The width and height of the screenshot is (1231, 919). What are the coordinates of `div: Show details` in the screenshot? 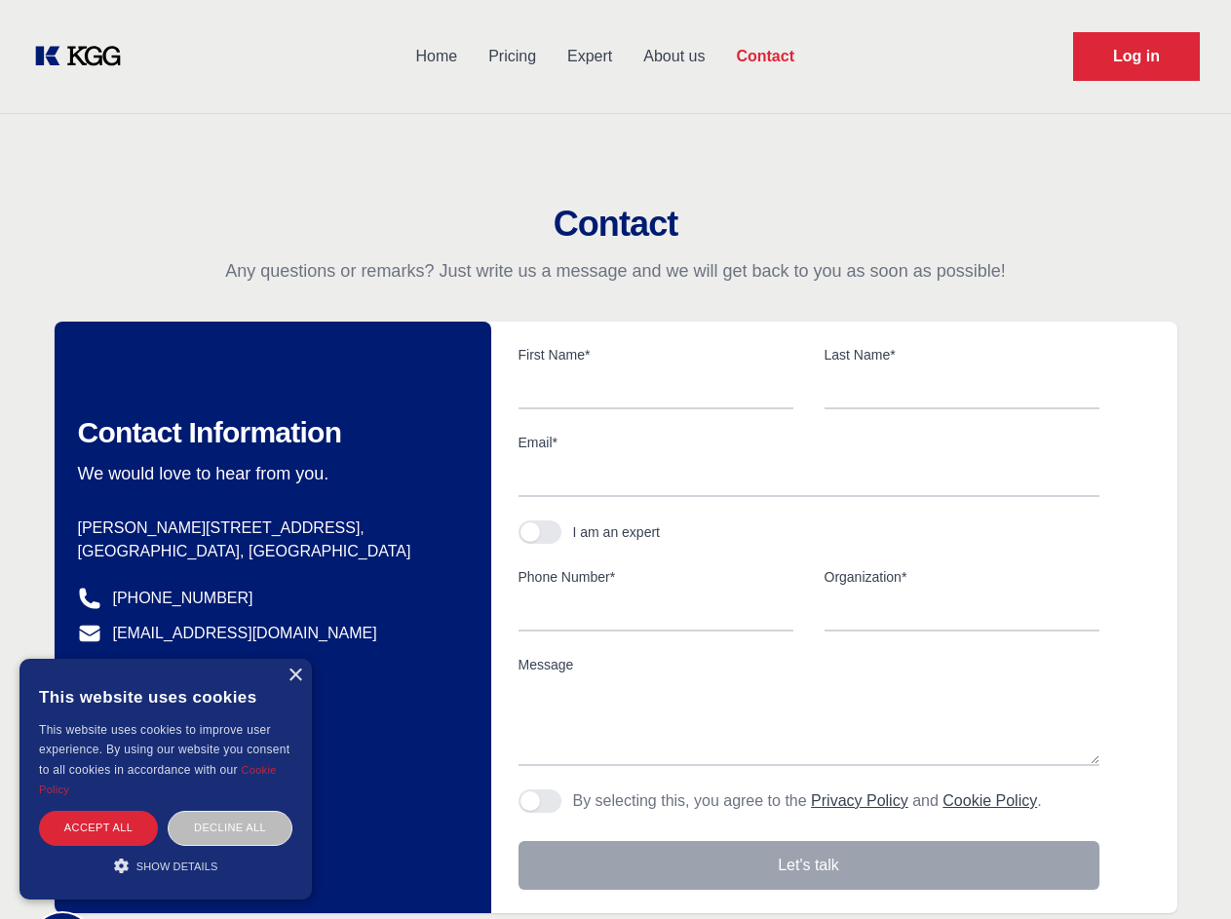 It's located at (166, 866).